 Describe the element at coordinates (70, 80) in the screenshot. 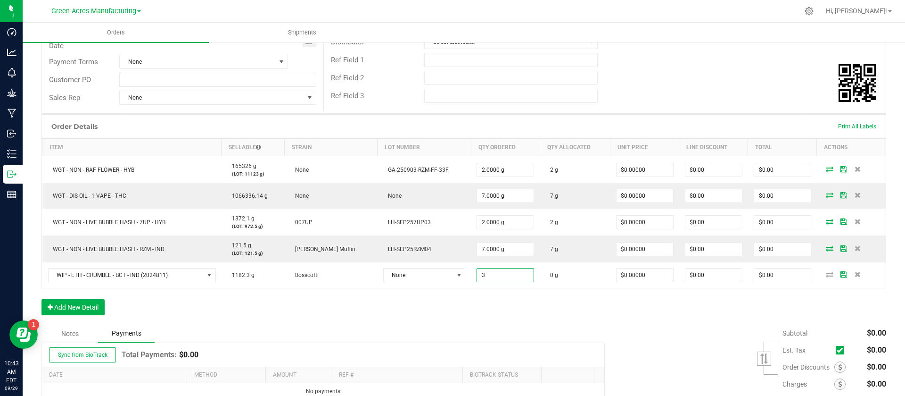

I see `span: Customer PO` at that location.